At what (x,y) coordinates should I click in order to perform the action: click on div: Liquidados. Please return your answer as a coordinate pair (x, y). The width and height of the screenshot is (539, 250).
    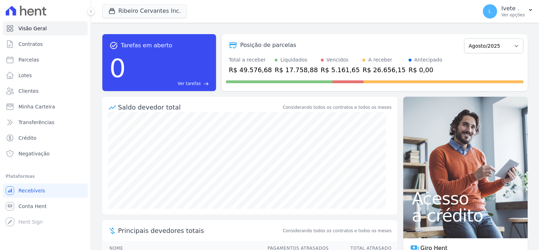
    Looking at the image, I should click on (294, 60).